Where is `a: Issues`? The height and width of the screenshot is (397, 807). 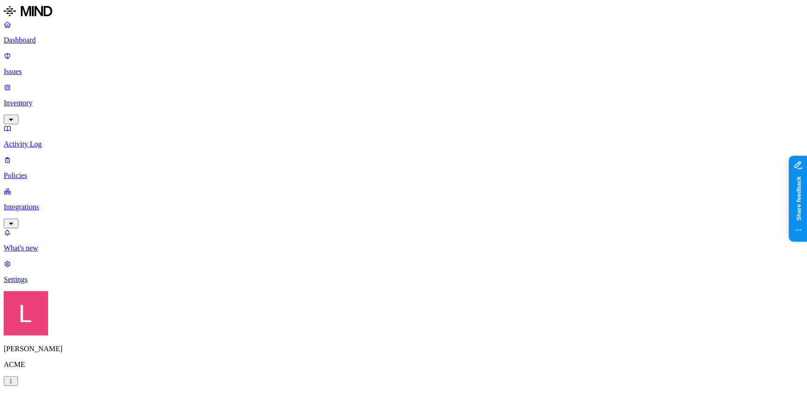 a: Issues is located at coordinates (404, 64).